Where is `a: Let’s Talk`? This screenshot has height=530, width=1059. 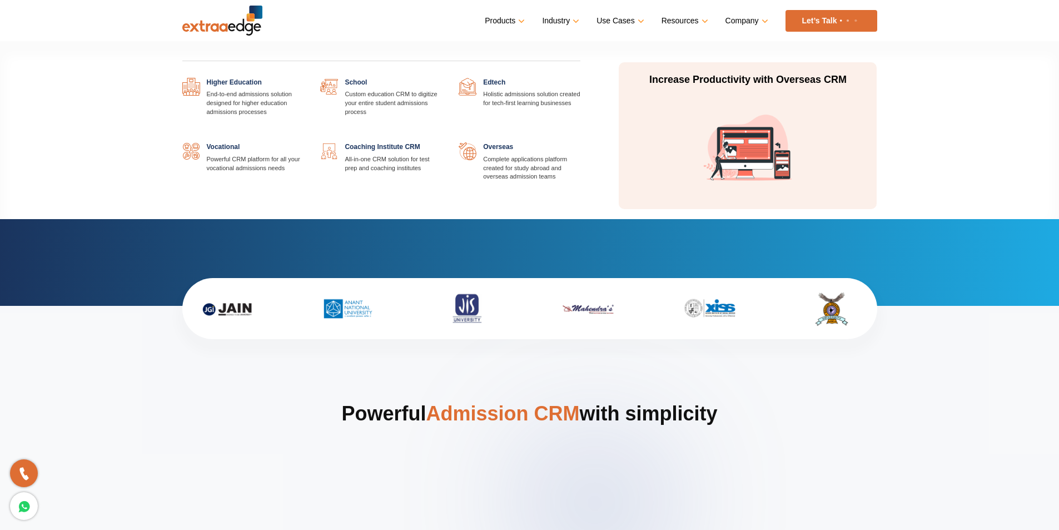 a: Let’s Talk is located at coordinates (831, 21).